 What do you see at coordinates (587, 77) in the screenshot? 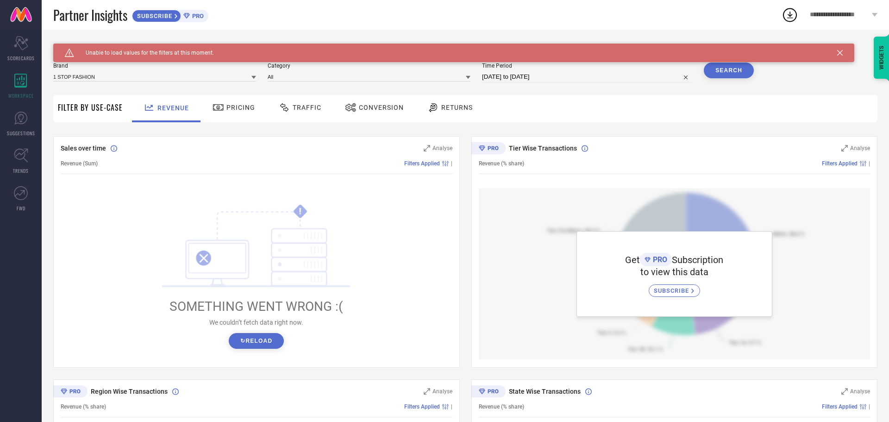
I see `input: Select time period` at bounding box center [587, 77].